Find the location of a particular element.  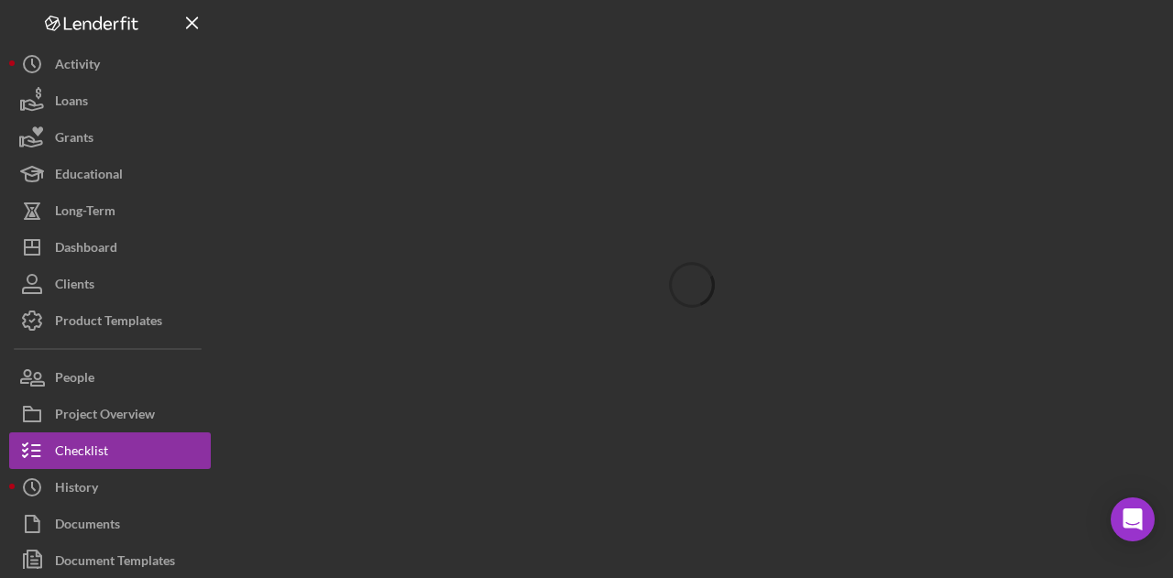

a: Product Templates is located at coordinates (110, 321).